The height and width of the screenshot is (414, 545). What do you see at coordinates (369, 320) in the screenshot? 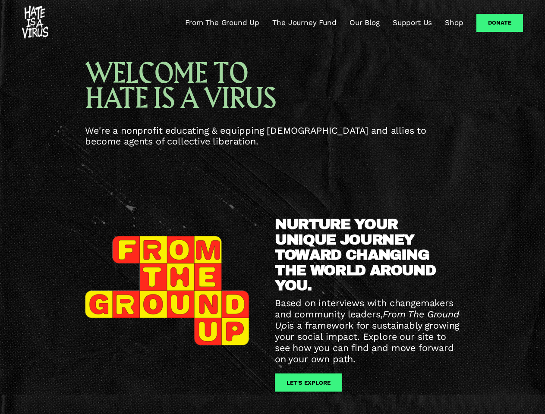
I see `em: From The Ground Up` at bounding box center [369, 320].